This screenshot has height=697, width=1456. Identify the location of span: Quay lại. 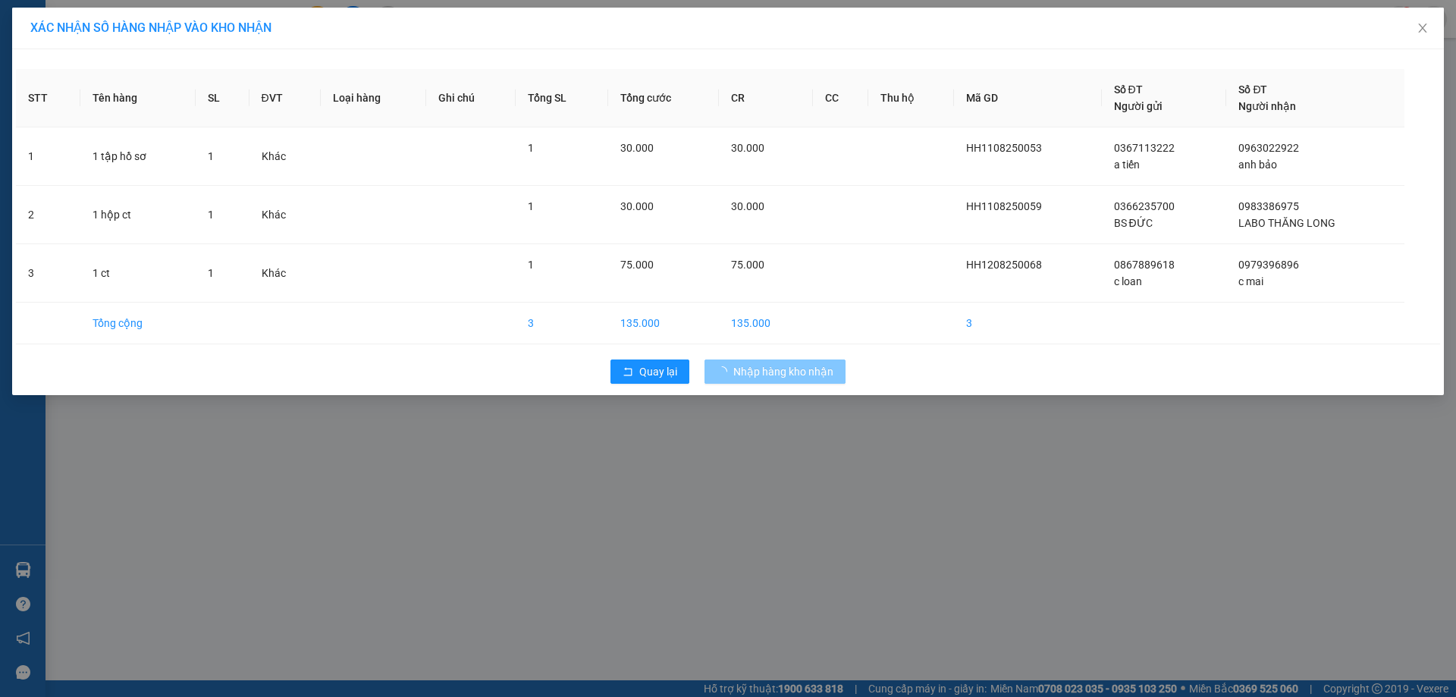
(658, 372).